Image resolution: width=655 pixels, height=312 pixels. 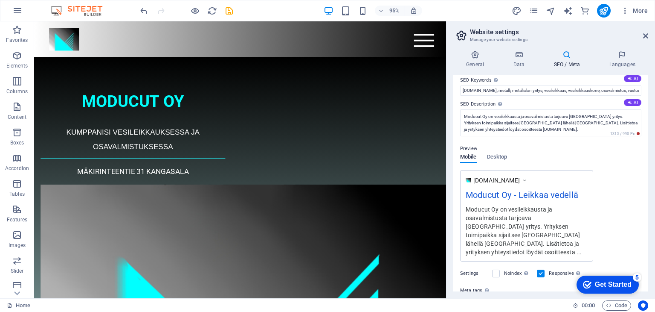 What do you see at coordinates (469, 149) in the screenshot?
I see `p: Preview` at bounding box center [469, 149].